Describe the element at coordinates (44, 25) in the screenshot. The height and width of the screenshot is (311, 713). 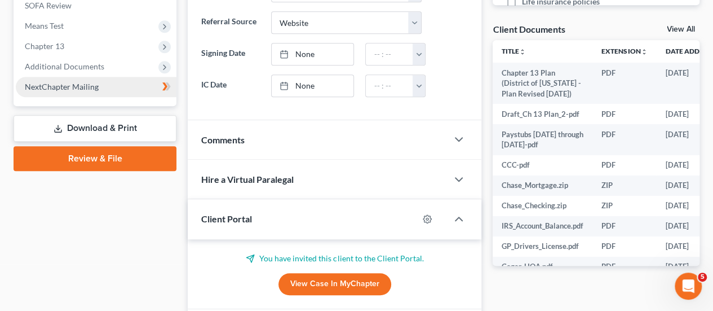
I see `span: Means Test` at that location.